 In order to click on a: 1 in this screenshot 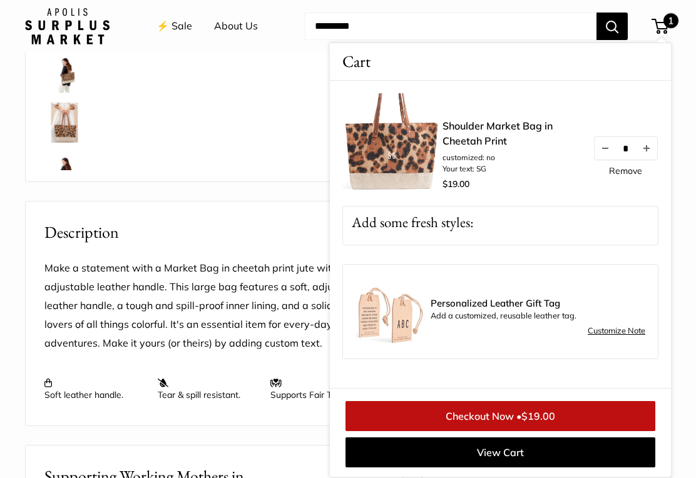, I will do `click(660, 26)`.